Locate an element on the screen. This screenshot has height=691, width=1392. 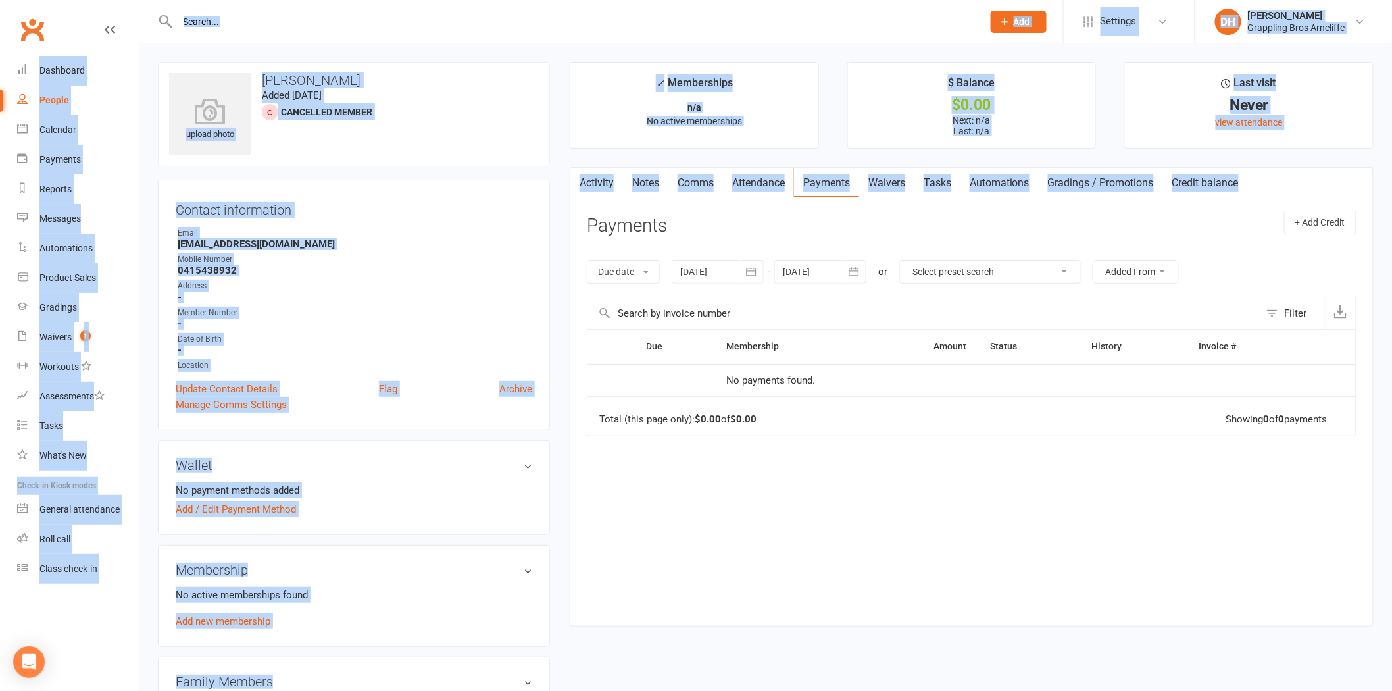
a: Attendance is located at coordinates (758, 183).